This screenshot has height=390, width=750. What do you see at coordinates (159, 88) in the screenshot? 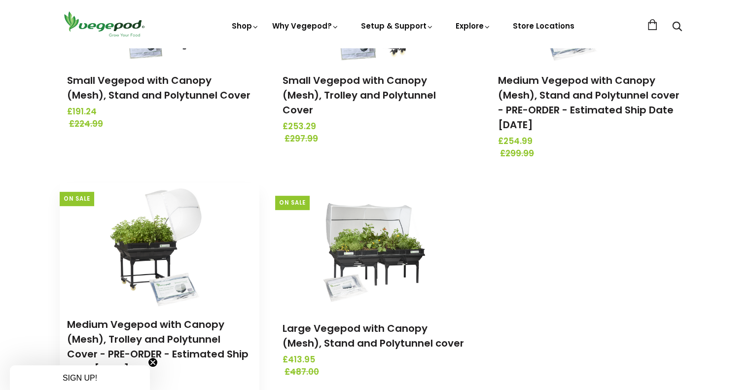
I see `a: Small Vegepod with Canopy (Mesh), Stand and Polytunnel Cover` at bounding box center [159, 88].